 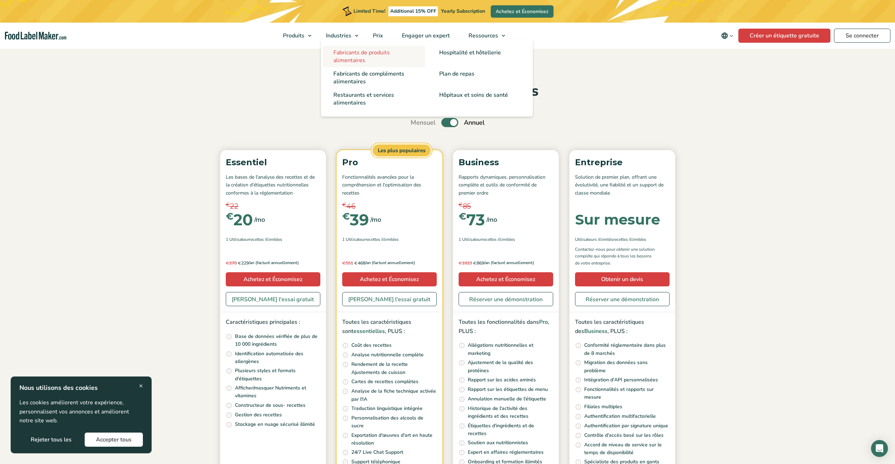 What do you see at coordinates (377, 36) in the screenshot?
I see `a: Prix` at bounding box center [377, 36].